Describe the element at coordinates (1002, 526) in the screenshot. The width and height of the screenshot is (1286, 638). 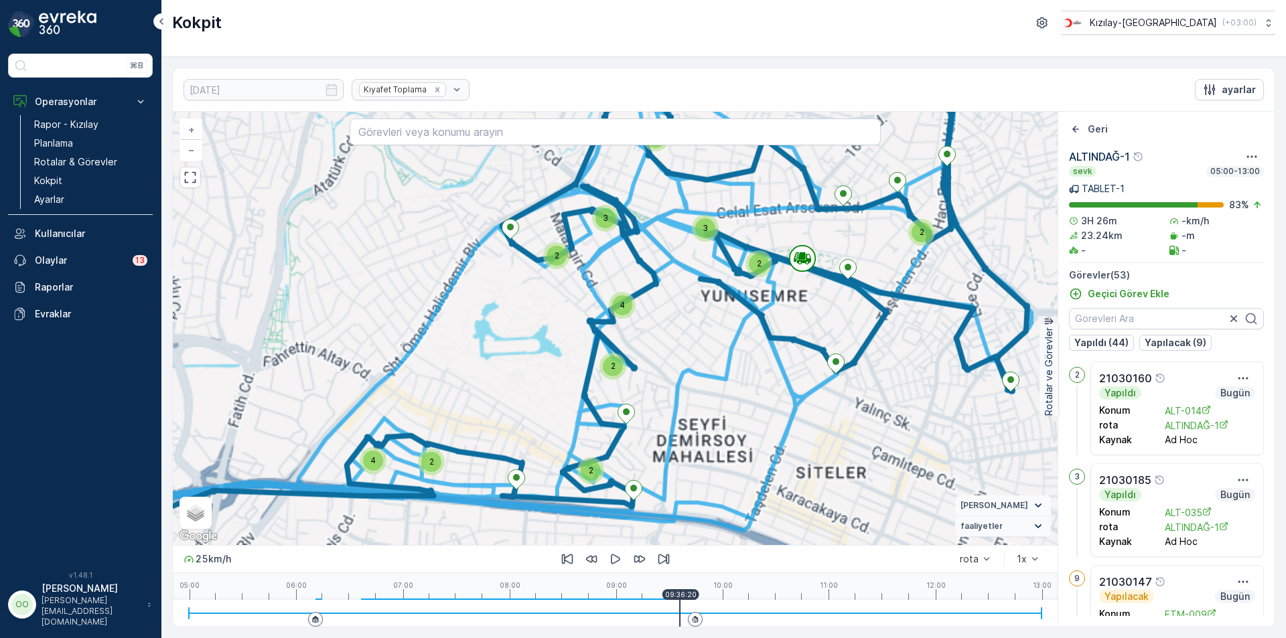
I see `summary: faaliyetler` at that location.